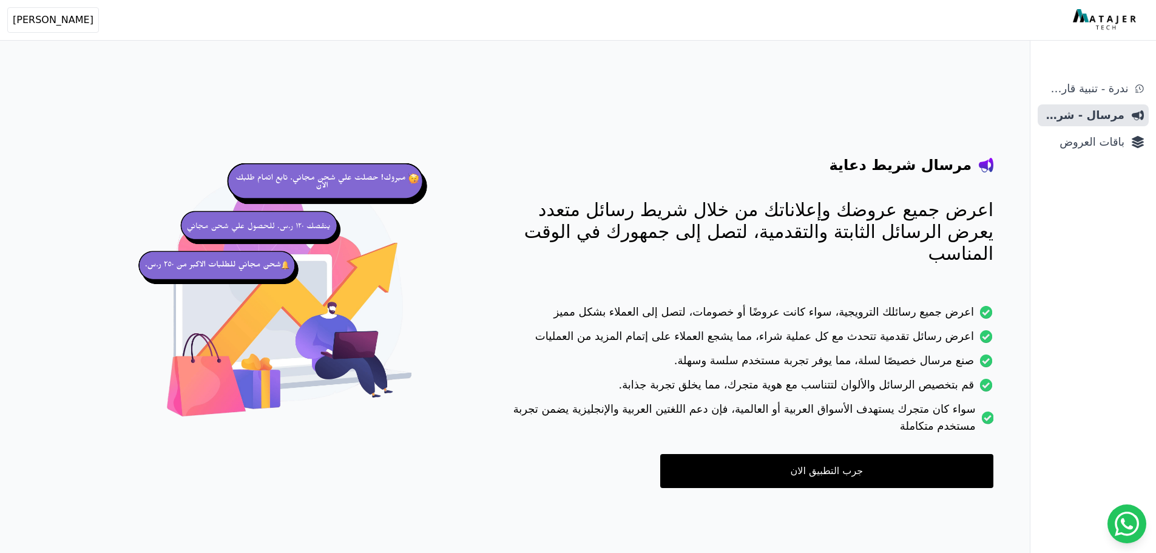 The height and width of the screenshot is (553, 1156). I want to click on img: hero, so click(289, 301).